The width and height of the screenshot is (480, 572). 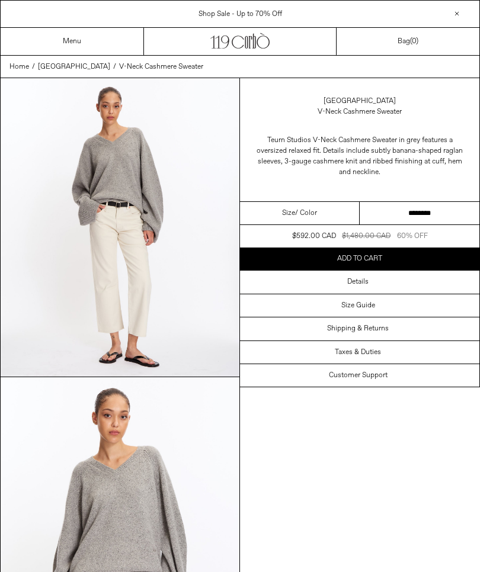 What do you see at coordinates (161, 67) in the screenshot?
I see `a: V-Neck Cashmere Sweater` at bounding box center [161, 67].